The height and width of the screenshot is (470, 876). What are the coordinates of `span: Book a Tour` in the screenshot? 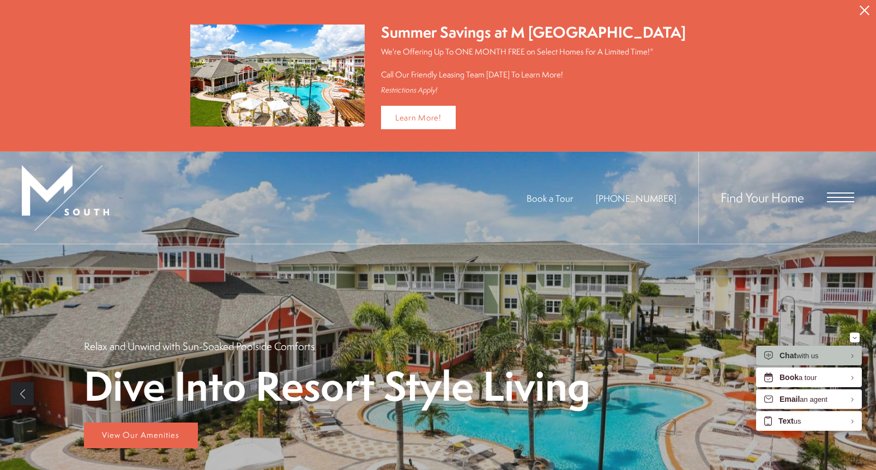 It's located at (550, 198).